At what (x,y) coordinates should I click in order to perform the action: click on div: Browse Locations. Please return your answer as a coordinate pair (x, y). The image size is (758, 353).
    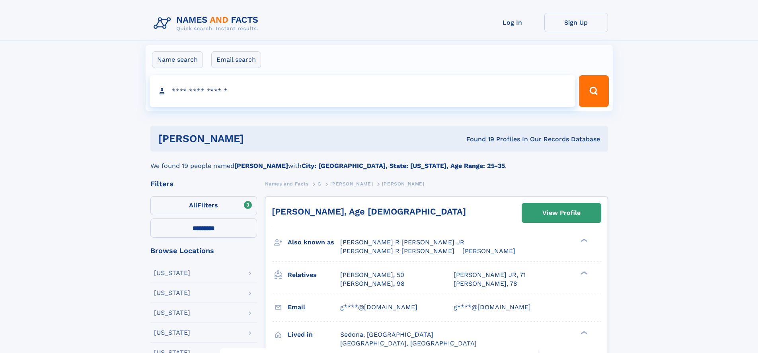
    Looking at the image, I should click on (204, 251).